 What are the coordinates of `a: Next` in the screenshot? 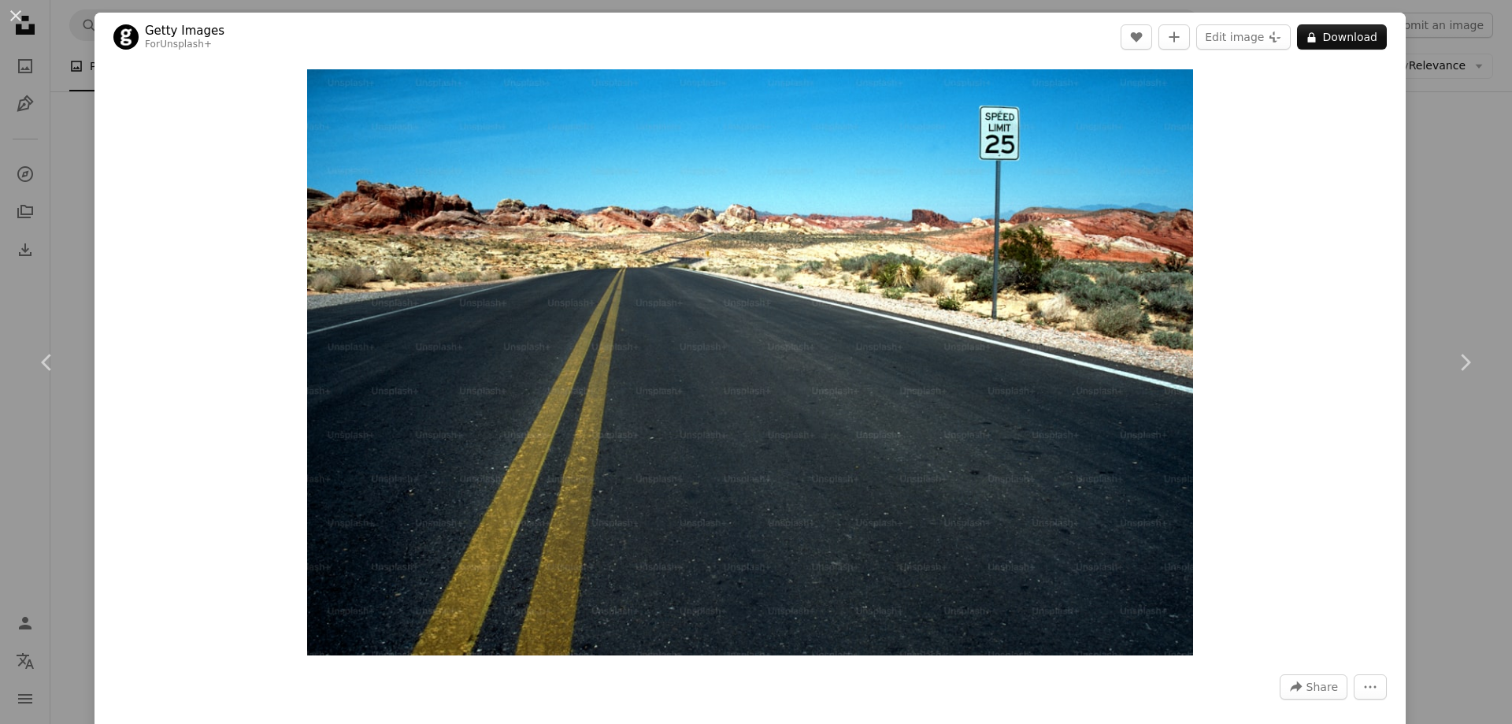 It's located at (1465, 362).